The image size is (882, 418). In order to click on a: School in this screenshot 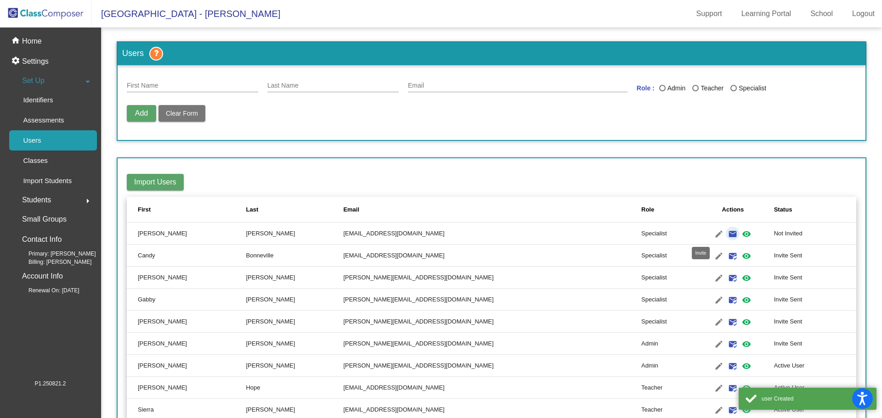, I will do `click(821, 14)`.